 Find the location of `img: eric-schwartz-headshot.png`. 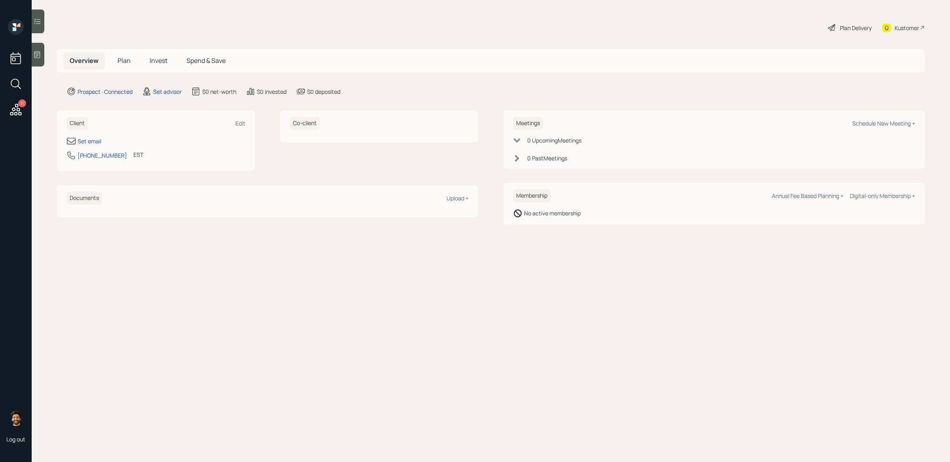

img: eric-schwartz-headshot.png is located at coordinates (16, 418).